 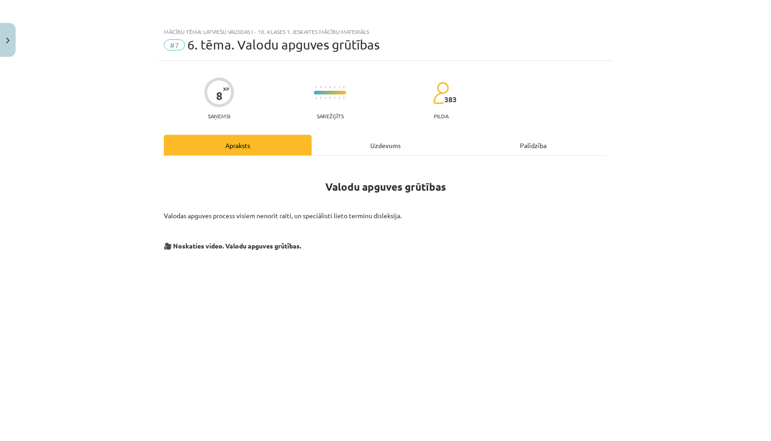 What do you see at coordinates (385, 145) in the screenshot?
I see `div: Uzdevums` at bounding box center [385, 145].